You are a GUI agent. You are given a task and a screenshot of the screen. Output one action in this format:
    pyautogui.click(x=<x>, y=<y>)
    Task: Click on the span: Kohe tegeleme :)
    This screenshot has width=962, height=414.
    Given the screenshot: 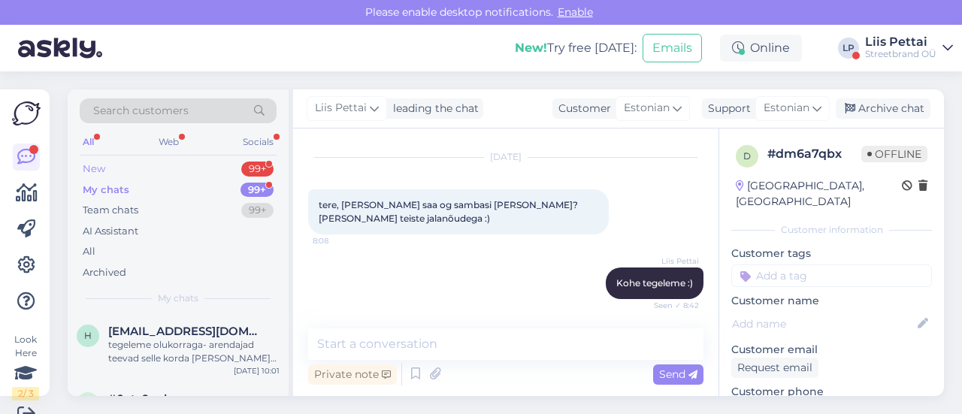 What is the action you would take?
    pyautogui.click(x=655, y=283)
    